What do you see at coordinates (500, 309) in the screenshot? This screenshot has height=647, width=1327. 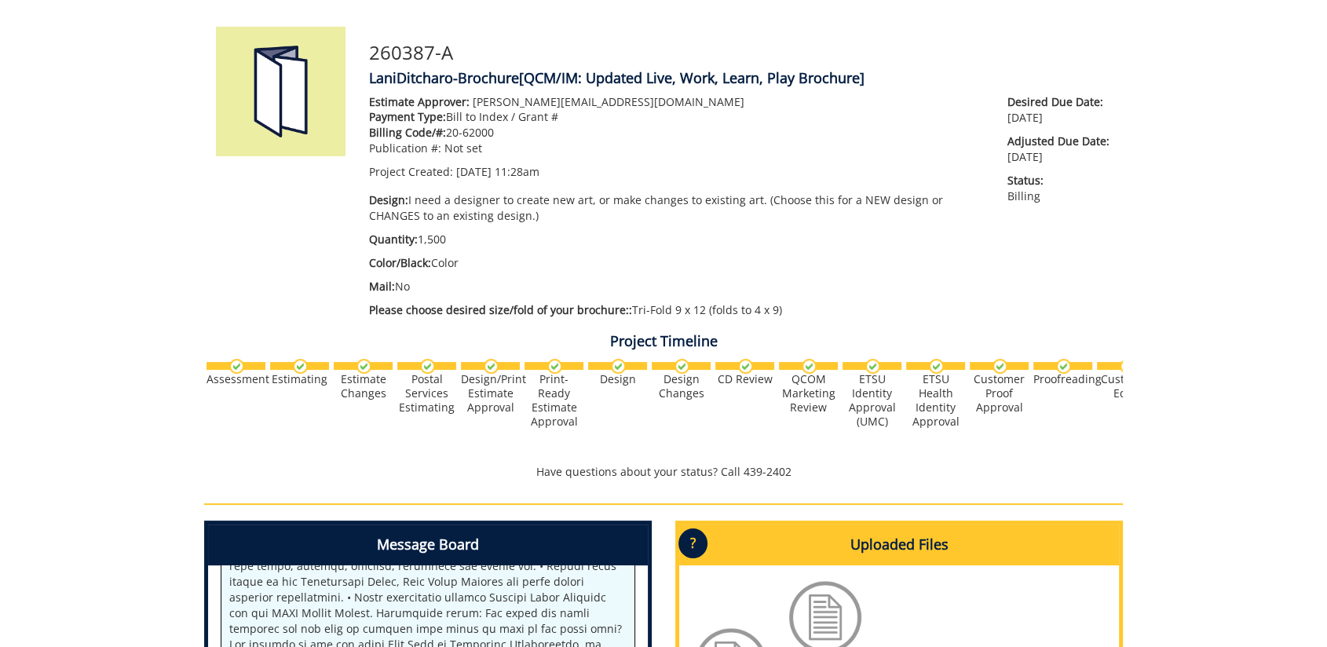 I see `span: Please choose desired size/fold of your brochure::` at bounding box center [500, 309].